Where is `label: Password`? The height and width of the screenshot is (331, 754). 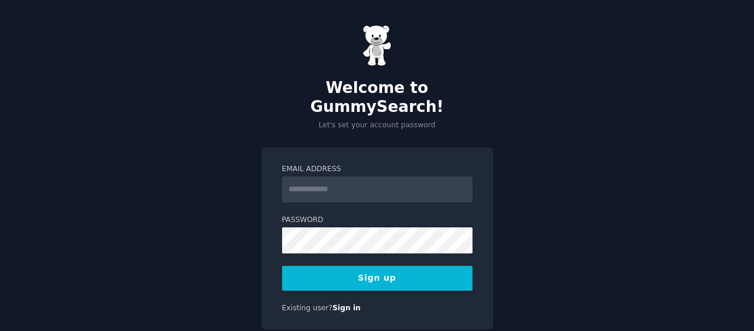 label: Password is located at coordinates (377, 220).